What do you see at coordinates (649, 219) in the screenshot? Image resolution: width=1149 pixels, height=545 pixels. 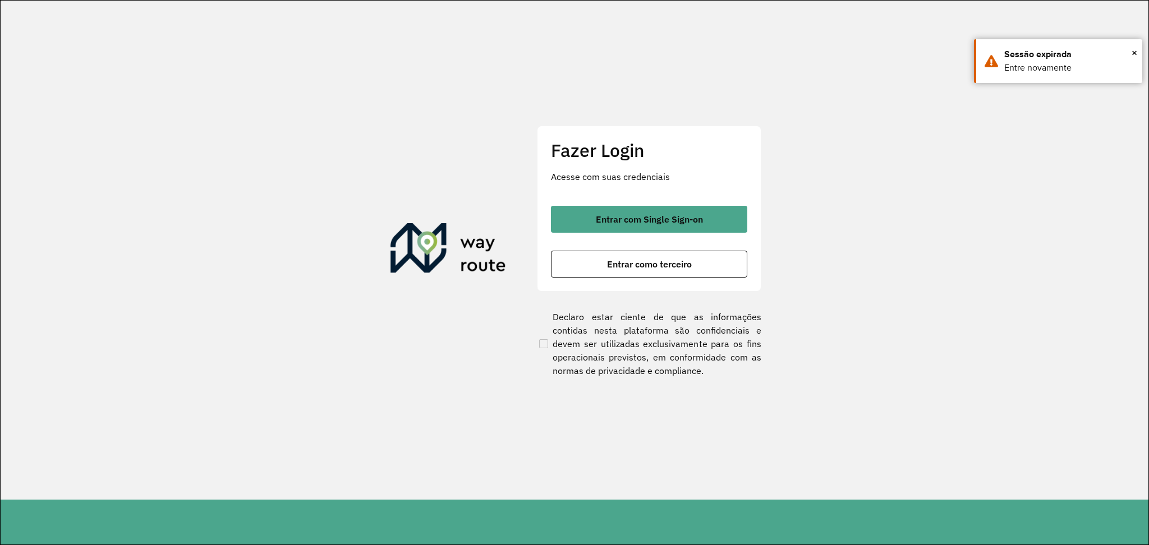 I see `span: Entrar com Single Sign-on` at bounding box center [649, 219].